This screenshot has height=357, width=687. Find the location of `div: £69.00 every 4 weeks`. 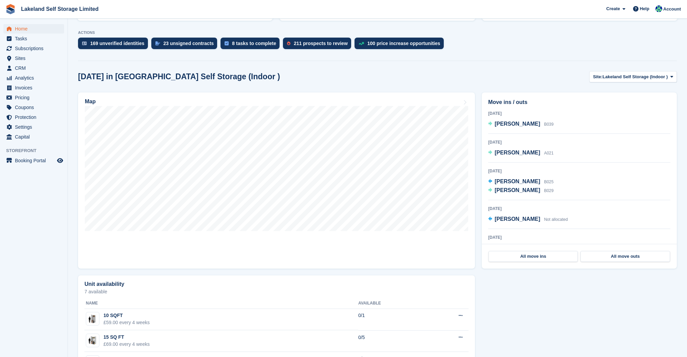

div: £69.00 every 4 weeks is located at coordinates (126, 345).